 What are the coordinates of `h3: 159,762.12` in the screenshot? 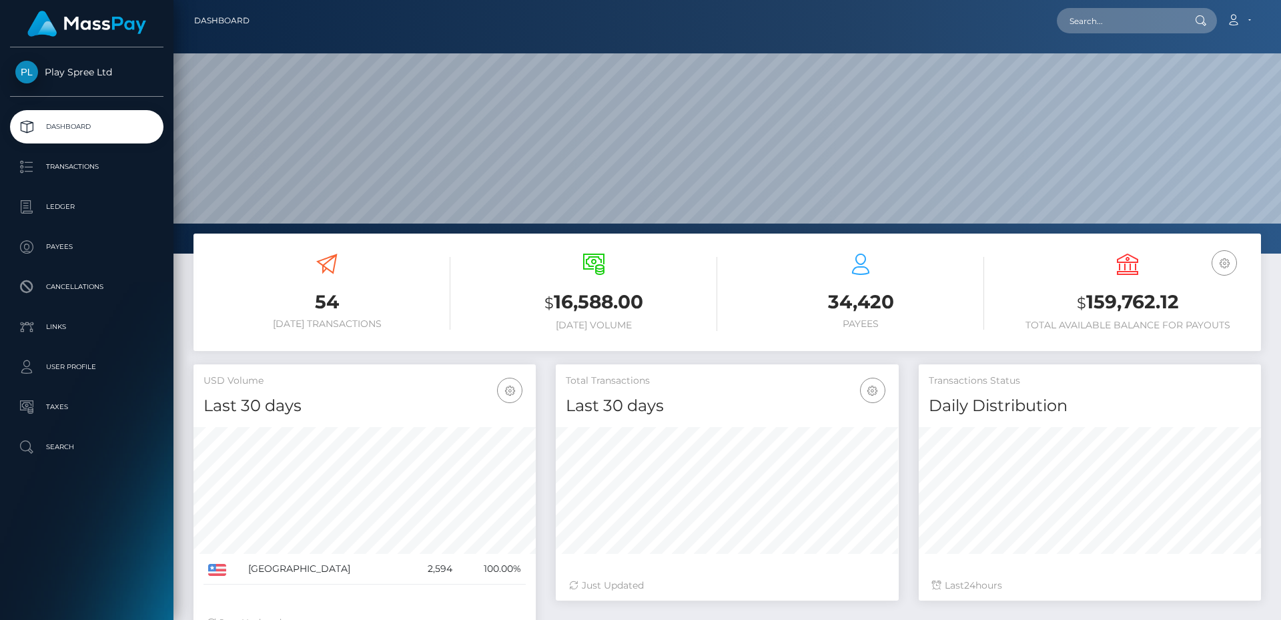 It's located at (1128, 302).